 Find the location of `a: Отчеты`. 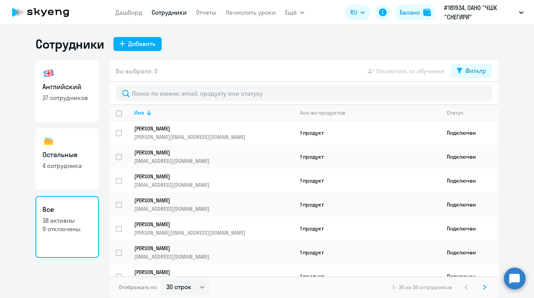

a: Отчеты is located at coordinates (206, 12).